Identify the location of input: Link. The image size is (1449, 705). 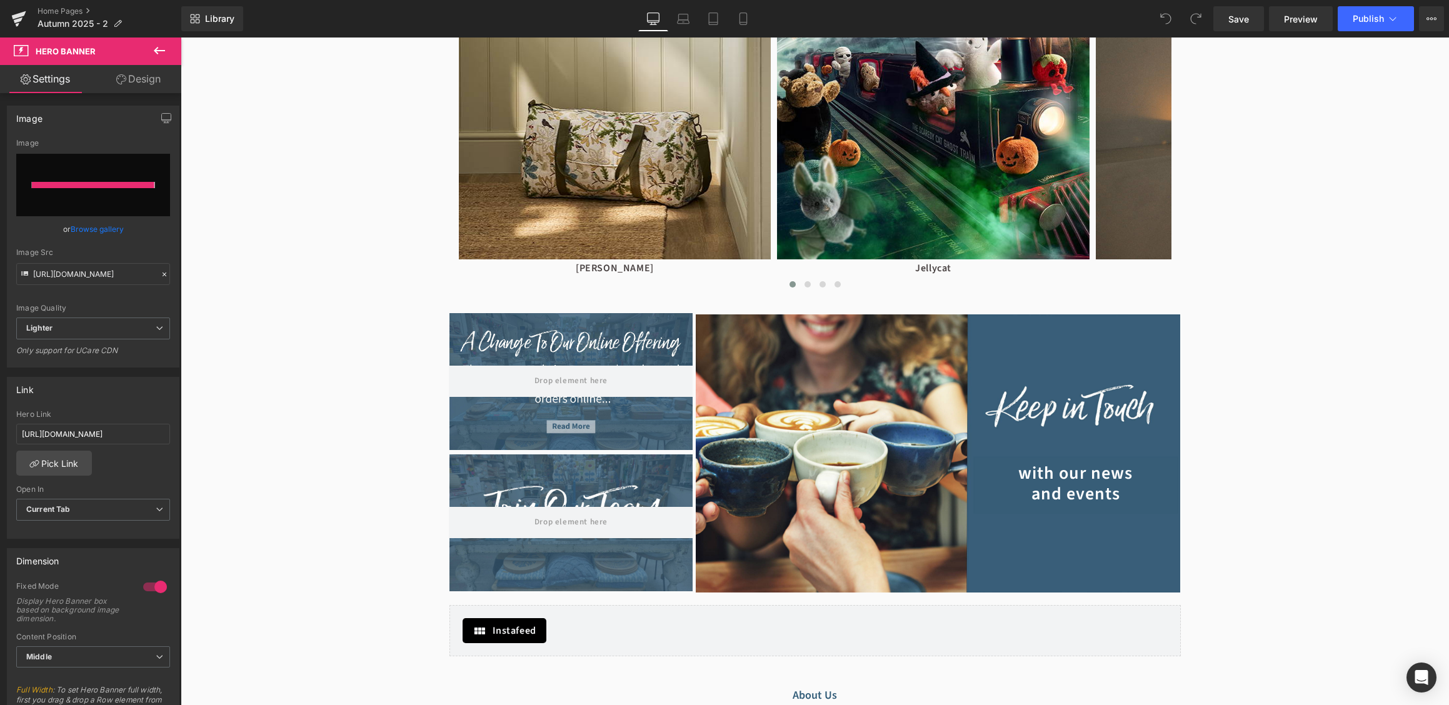
(93, 274).